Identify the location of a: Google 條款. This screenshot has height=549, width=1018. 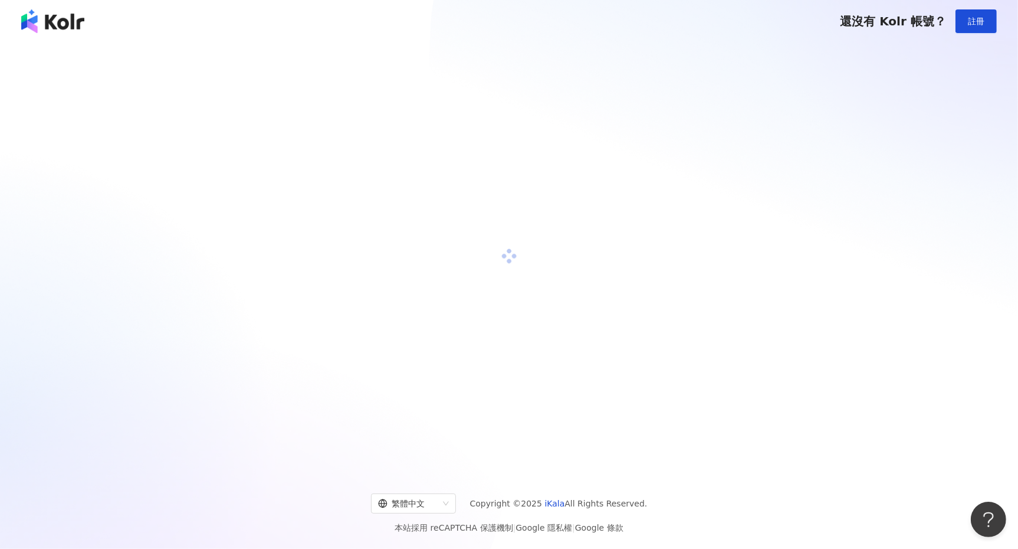
(600, 528).